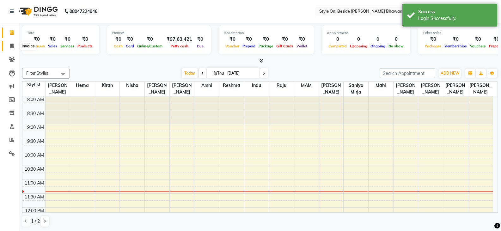 Image resolution: width=501 pixels, height=231 pixels. Describe the element at coordinates (35, 127) in the screenshot. I see `div: 9:00 AM` at that location.